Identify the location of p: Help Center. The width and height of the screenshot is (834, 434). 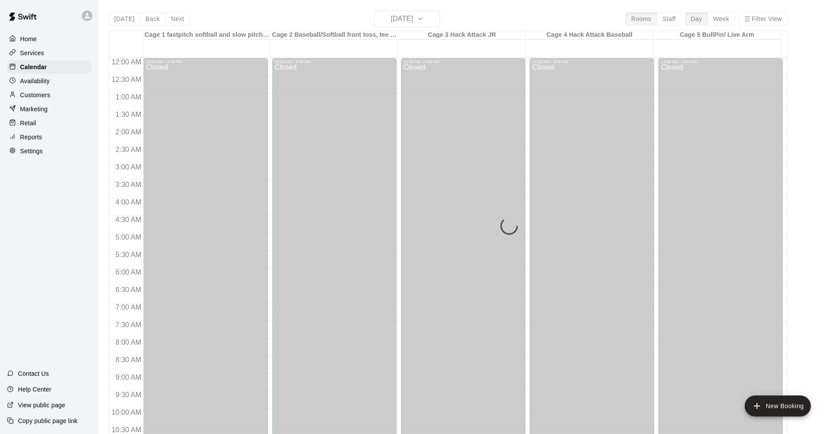
(35, 389).